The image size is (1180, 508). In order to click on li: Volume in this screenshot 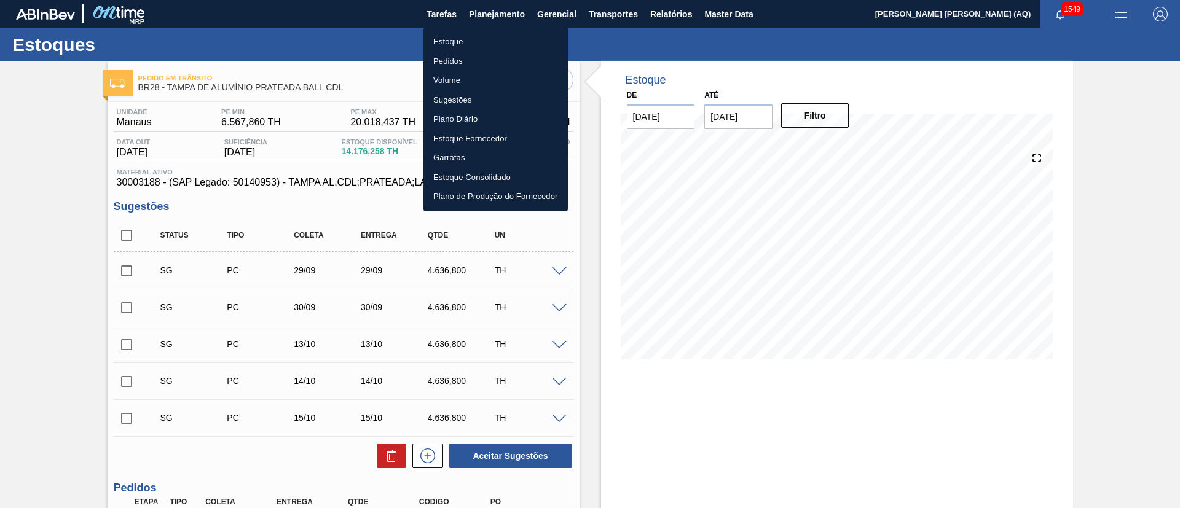, I will do `click(495, 81)`.